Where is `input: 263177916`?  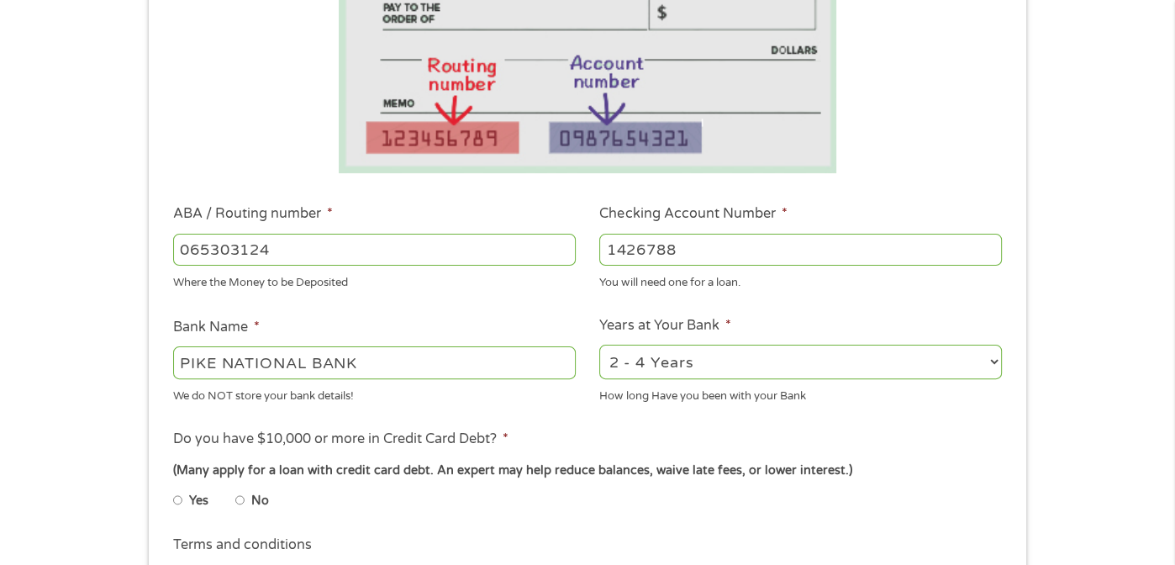
input: 263177916 is located at coordinates (374, 250).